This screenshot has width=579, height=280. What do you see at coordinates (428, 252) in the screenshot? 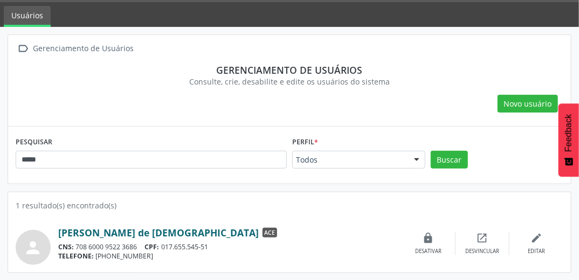
I see `div: Desativar` at bounding box center [428, 252].